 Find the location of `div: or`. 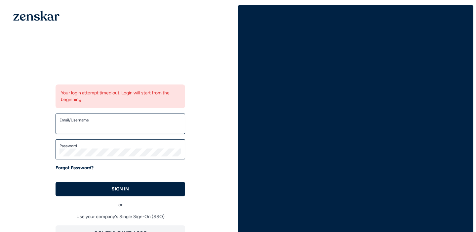

div: or is located at coordinates (120, 203).